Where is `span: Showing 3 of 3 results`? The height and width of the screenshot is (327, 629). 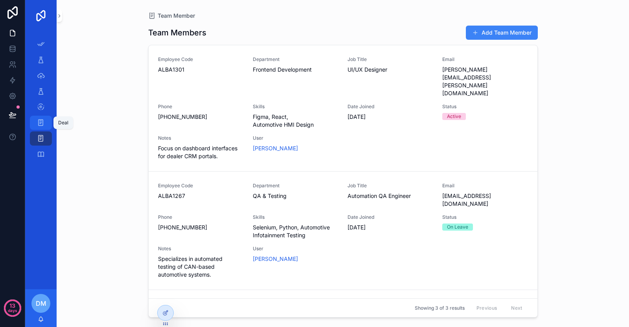 span: Showing 3 of 3 results is located at coordinates (439, 308).